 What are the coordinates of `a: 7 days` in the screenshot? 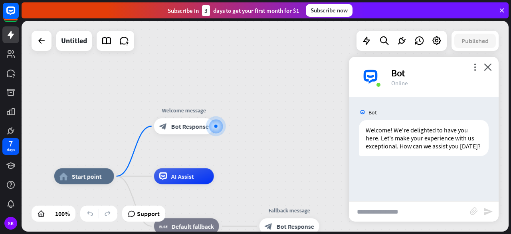 It's located at (11, 146).